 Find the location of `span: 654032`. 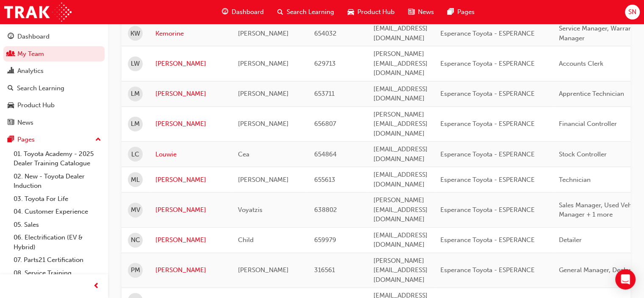

span: 654032 is located at coordinates (325, 33).